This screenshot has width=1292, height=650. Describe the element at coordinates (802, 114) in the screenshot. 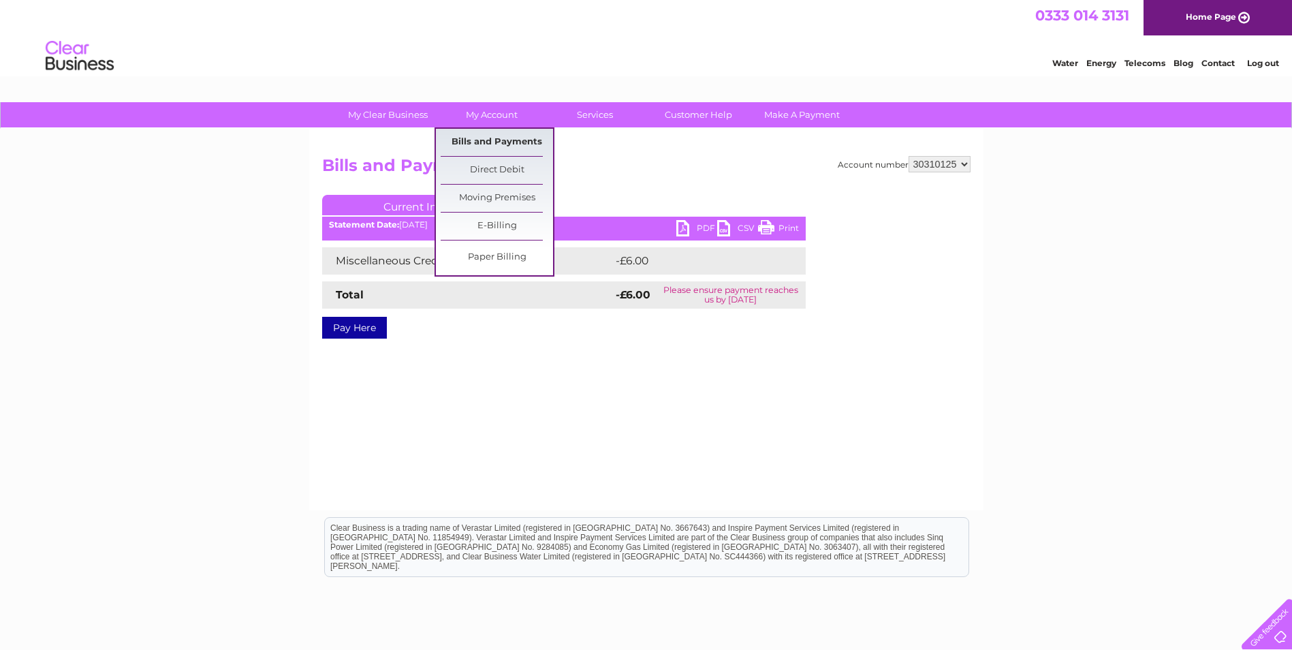

I see `a: Make A Payment` at that location.